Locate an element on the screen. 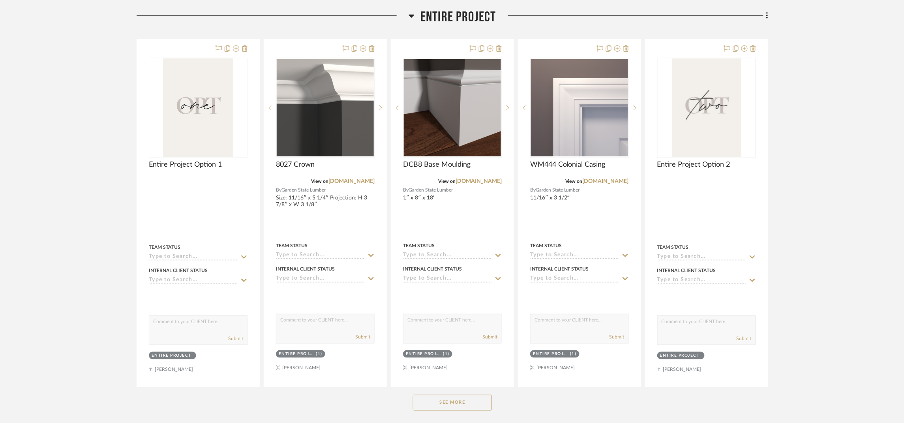  img: 8027 Crown is located at coordinates (325, 108).